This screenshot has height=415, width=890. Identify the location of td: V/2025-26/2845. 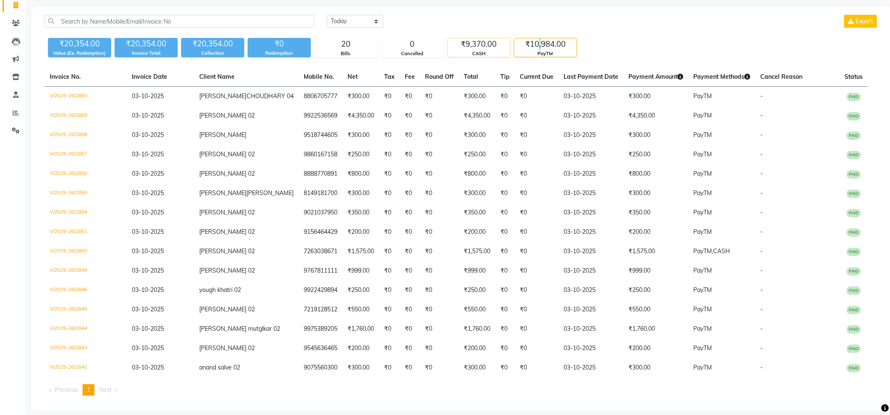
(86, 310).